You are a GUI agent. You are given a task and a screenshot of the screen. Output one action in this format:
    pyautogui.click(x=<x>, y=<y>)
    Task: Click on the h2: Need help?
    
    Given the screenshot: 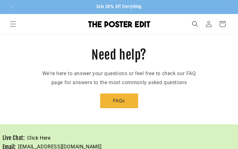 What is the action you would take?
    pyautogui.click(x=119, y=55)
    